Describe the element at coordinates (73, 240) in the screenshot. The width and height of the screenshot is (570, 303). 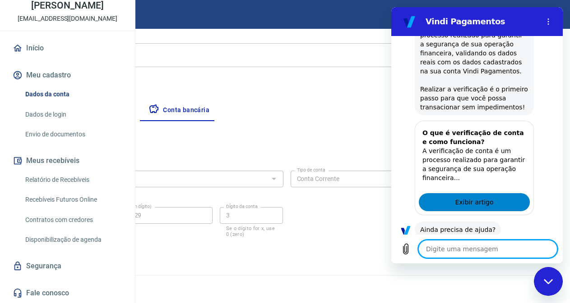
I see `a: Disponibilização de agenda` at that location.